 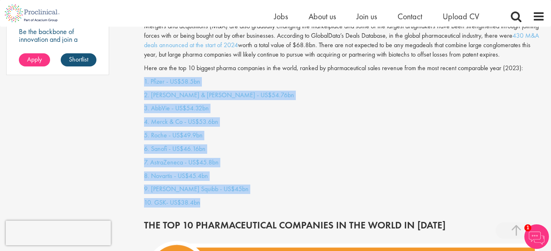 I want to click on a: Contact, so click(x=410, y=16).